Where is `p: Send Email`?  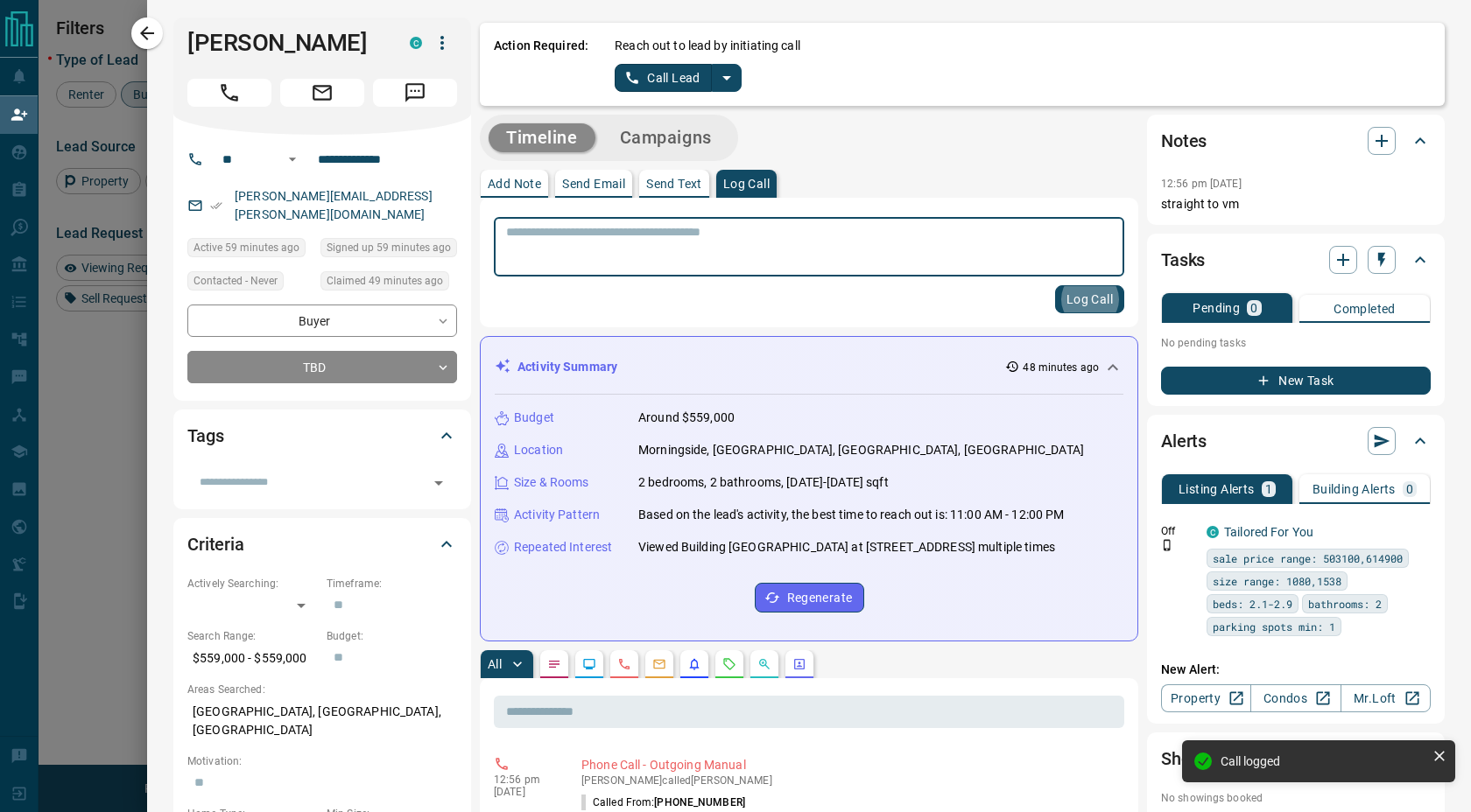
p: Send Email is located at coordinates (594, 183).